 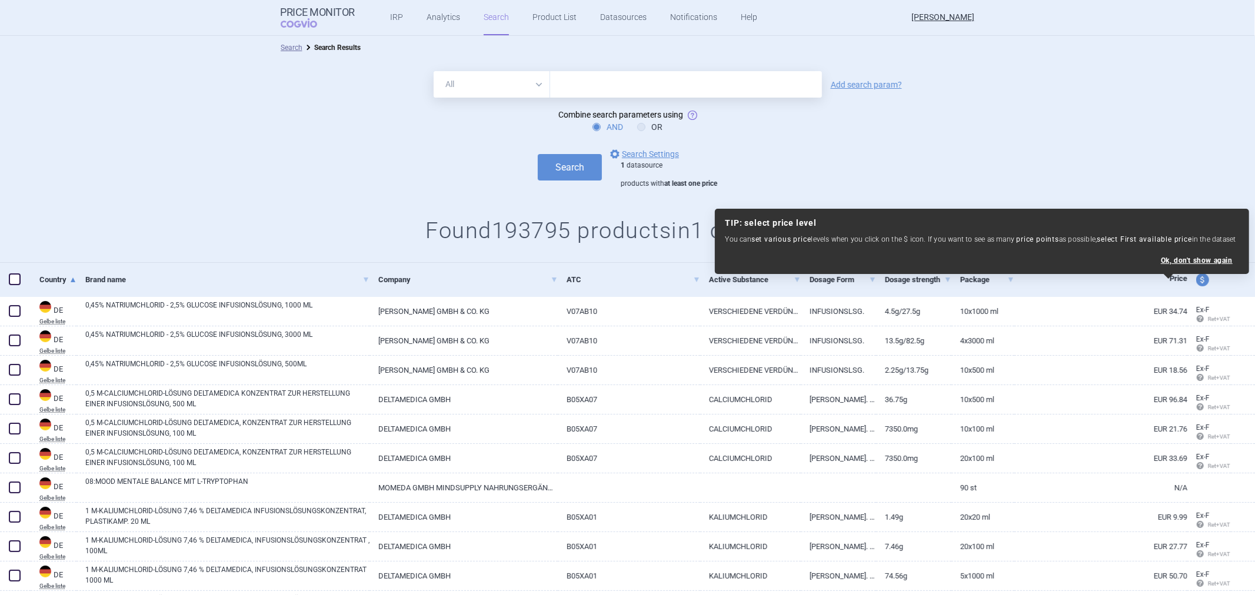 What do you see at coordinates (227, 487) in the screenshot?
I see `a: 08:MOOD MENTALE BALANCE MIT L-TRYPTOPHAN` at bounding box center [227, 487].